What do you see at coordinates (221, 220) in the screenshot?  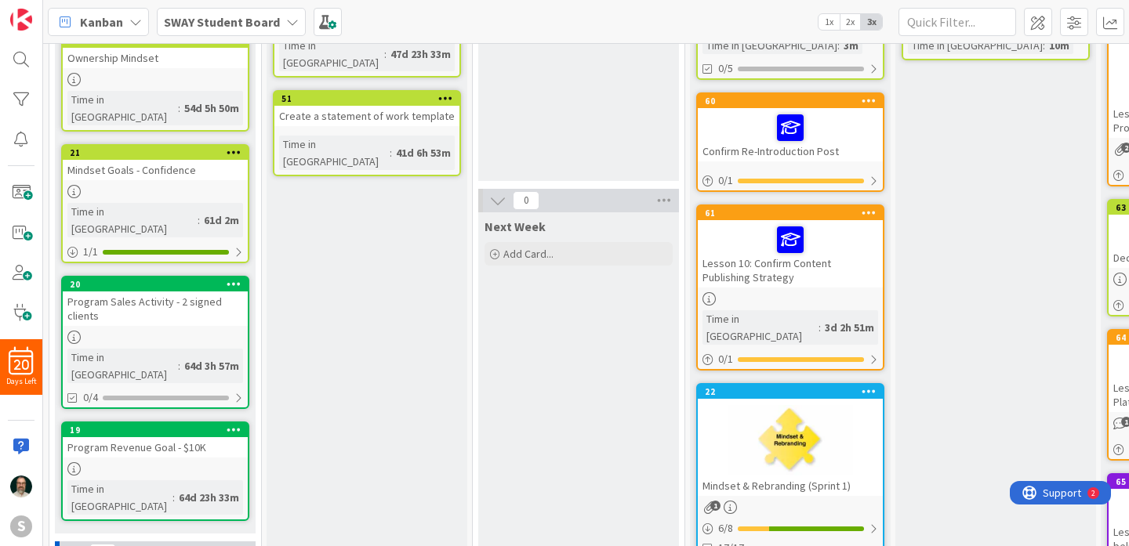 I see `div: 61d 2m` at bounding box center [221, 220].